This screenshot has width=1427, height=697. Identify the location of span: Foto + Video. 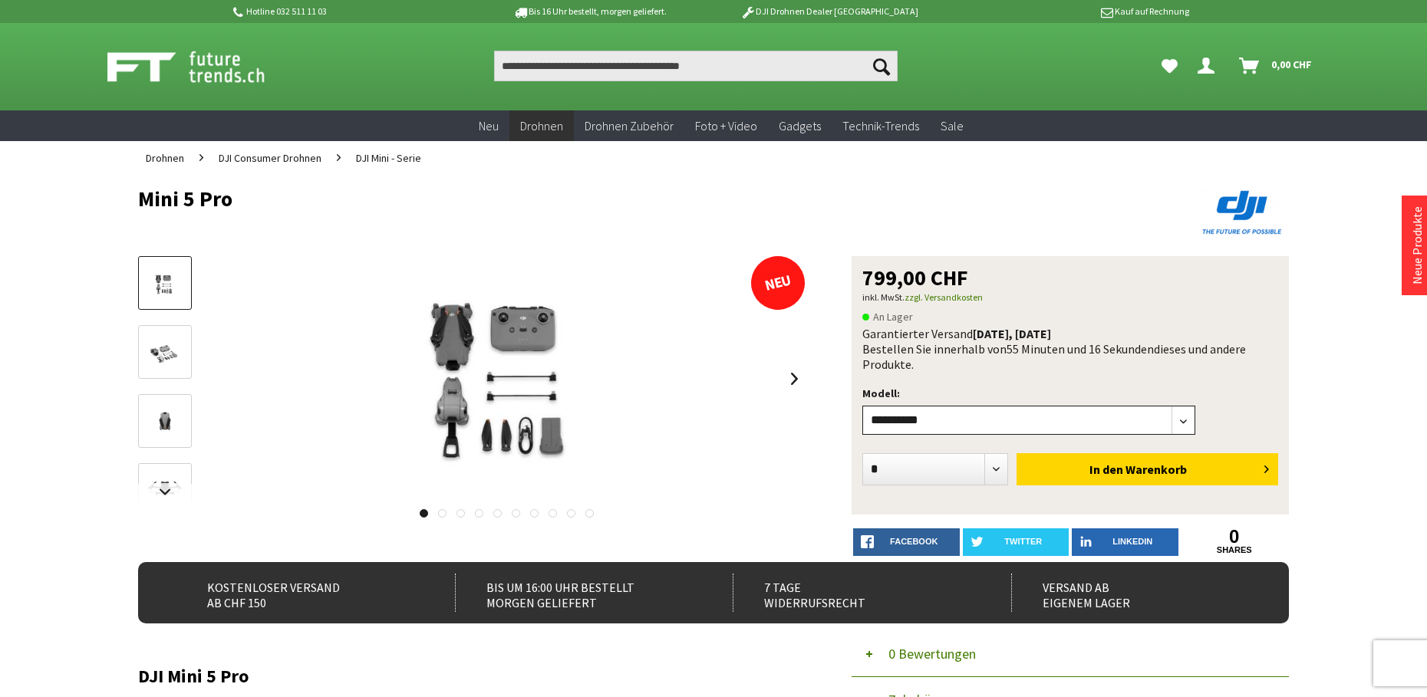
(726, 126).